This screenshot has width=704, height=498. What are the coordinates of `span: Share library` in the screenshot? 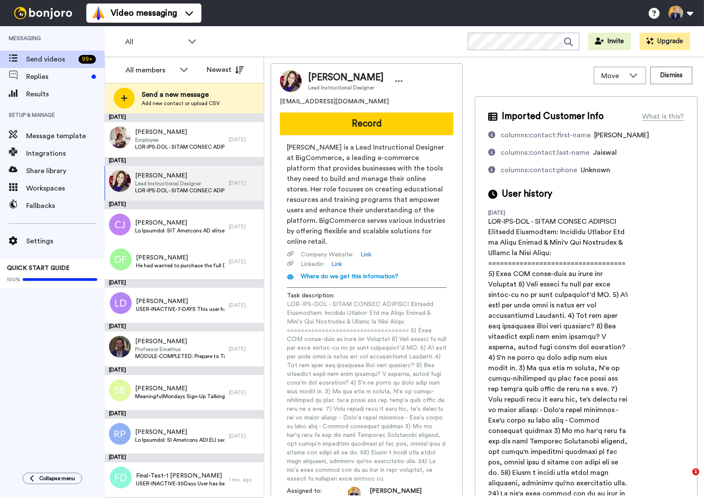 It's located at (65, 171).